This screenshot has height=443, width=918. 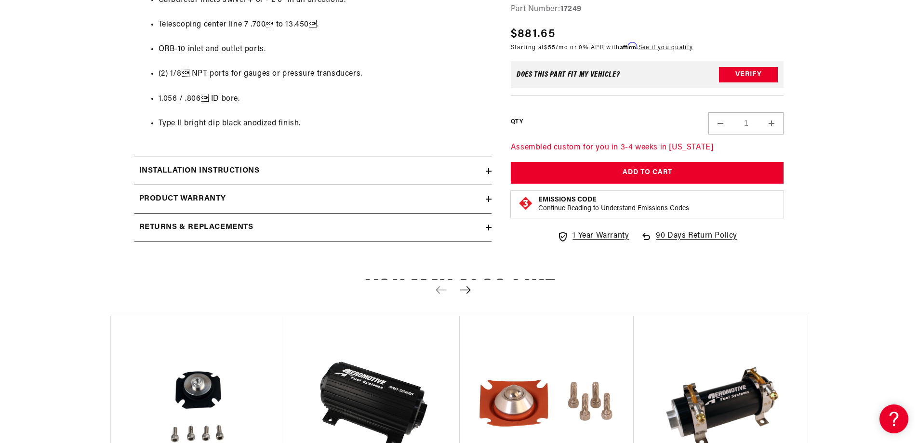 I want to click on button: Emissions CodeContinue Reading to Understand Emissions Codes, so click(x=613, y=204).